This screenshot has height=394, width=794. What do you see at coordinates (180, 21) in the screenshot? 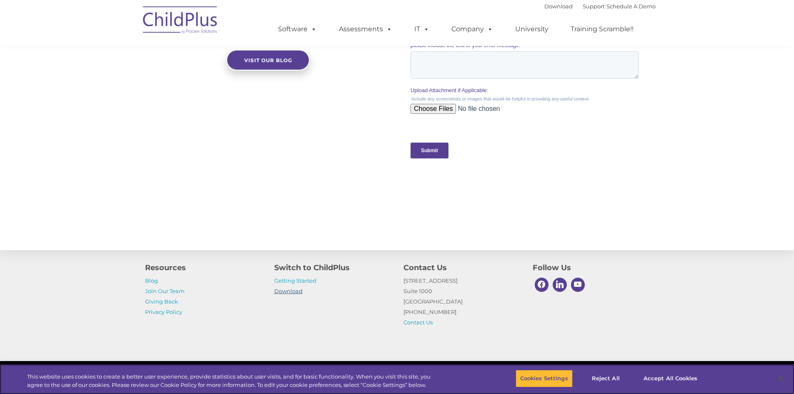
I see `img: ChildPlus by Procare Solutions` at bounding box center [180, 21].